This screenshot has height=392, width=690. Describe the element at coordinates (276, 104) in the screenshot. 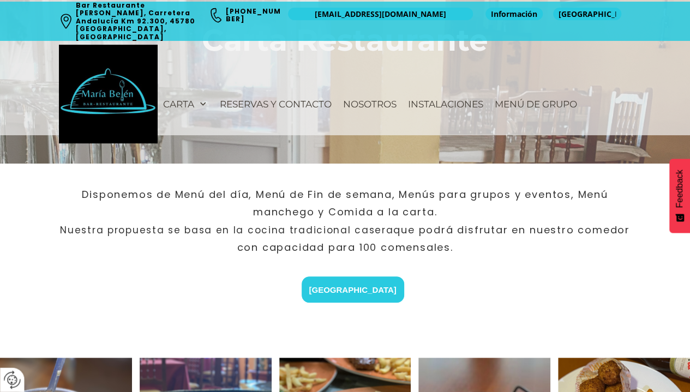

I see `span: Reservas y contacto` at that location.